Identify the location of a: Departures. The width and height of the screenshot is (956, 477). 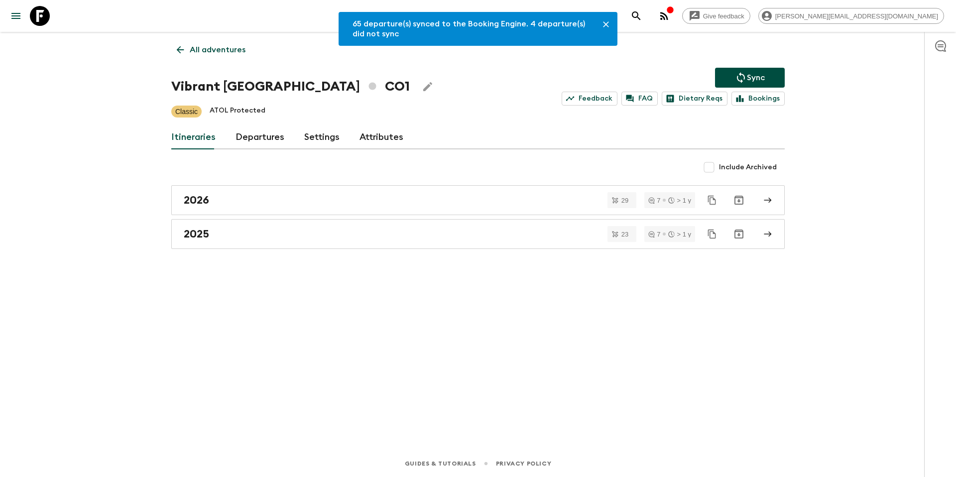
(260, 137).